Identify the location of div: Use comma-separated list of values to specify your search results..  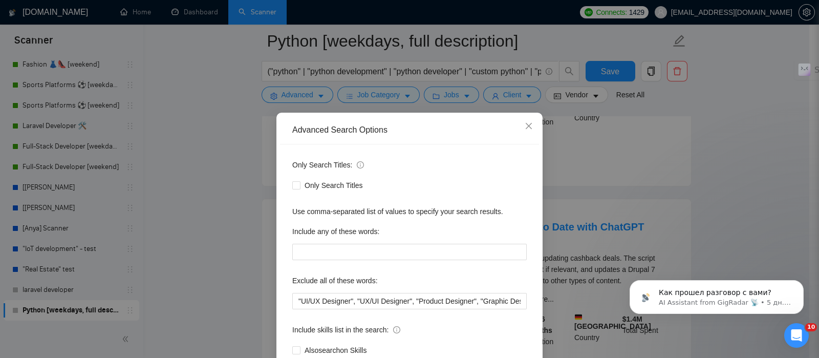
(410, 211).